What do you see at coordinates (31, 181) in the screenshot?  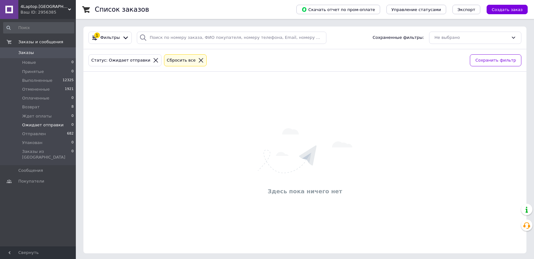 I see `span: Покупатели` at bounding box center [31, 181].